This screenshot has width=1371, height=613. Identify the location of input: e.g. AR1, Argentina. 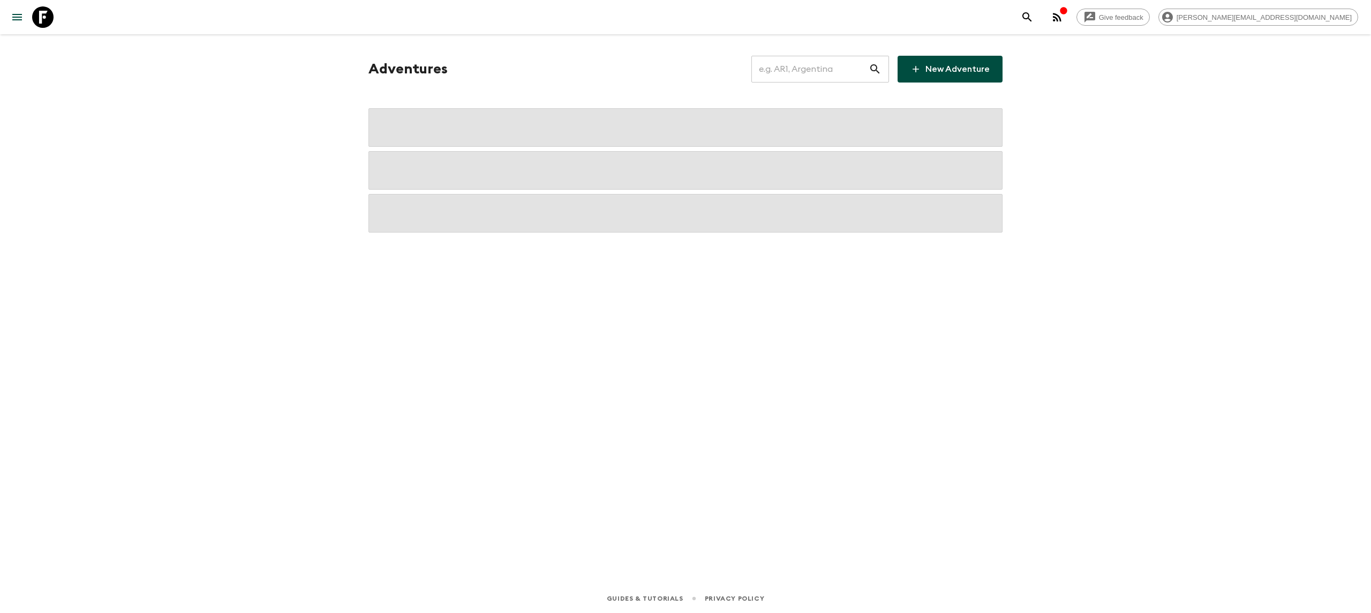
(810, 69).